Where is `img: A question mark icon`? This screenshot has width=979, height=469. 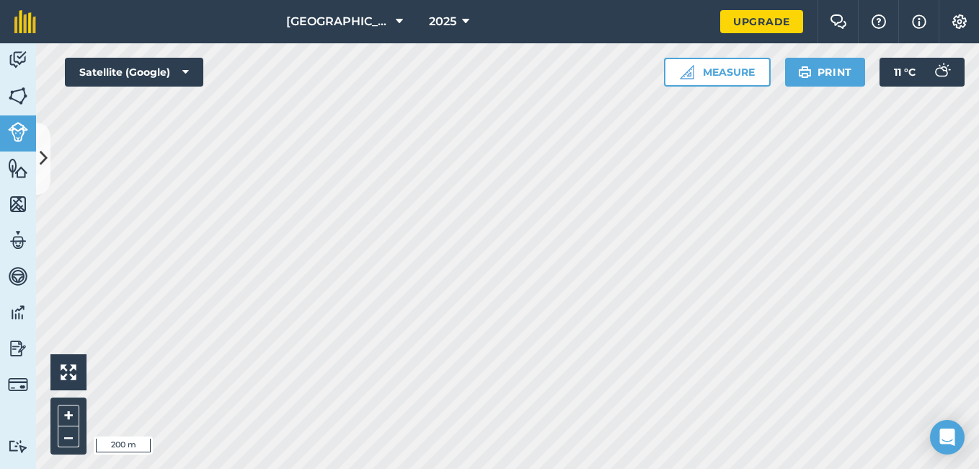 img: A question mark icon is located at coordinates (879, 22).